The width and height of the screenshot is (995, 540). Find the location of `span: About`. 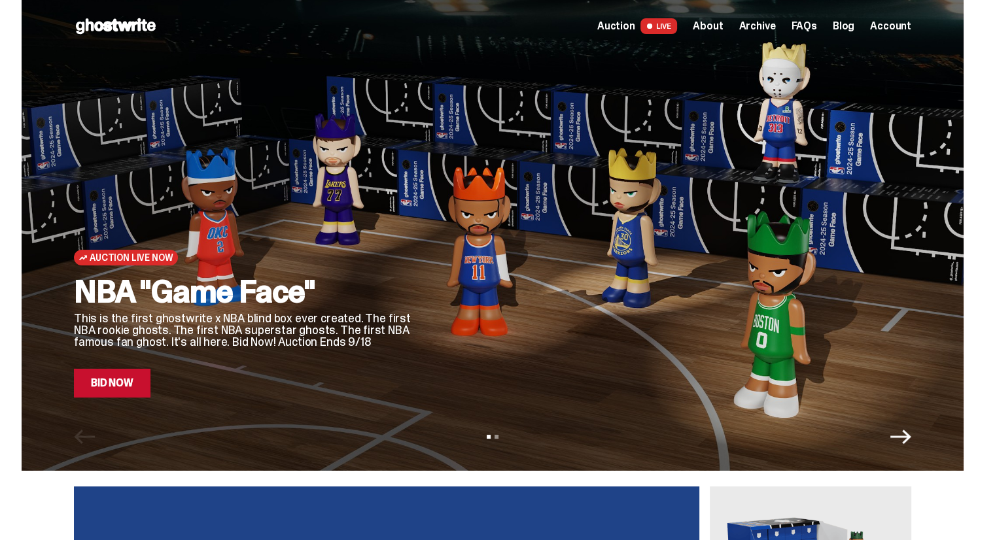

span: About is located at coordinates (708, 26).